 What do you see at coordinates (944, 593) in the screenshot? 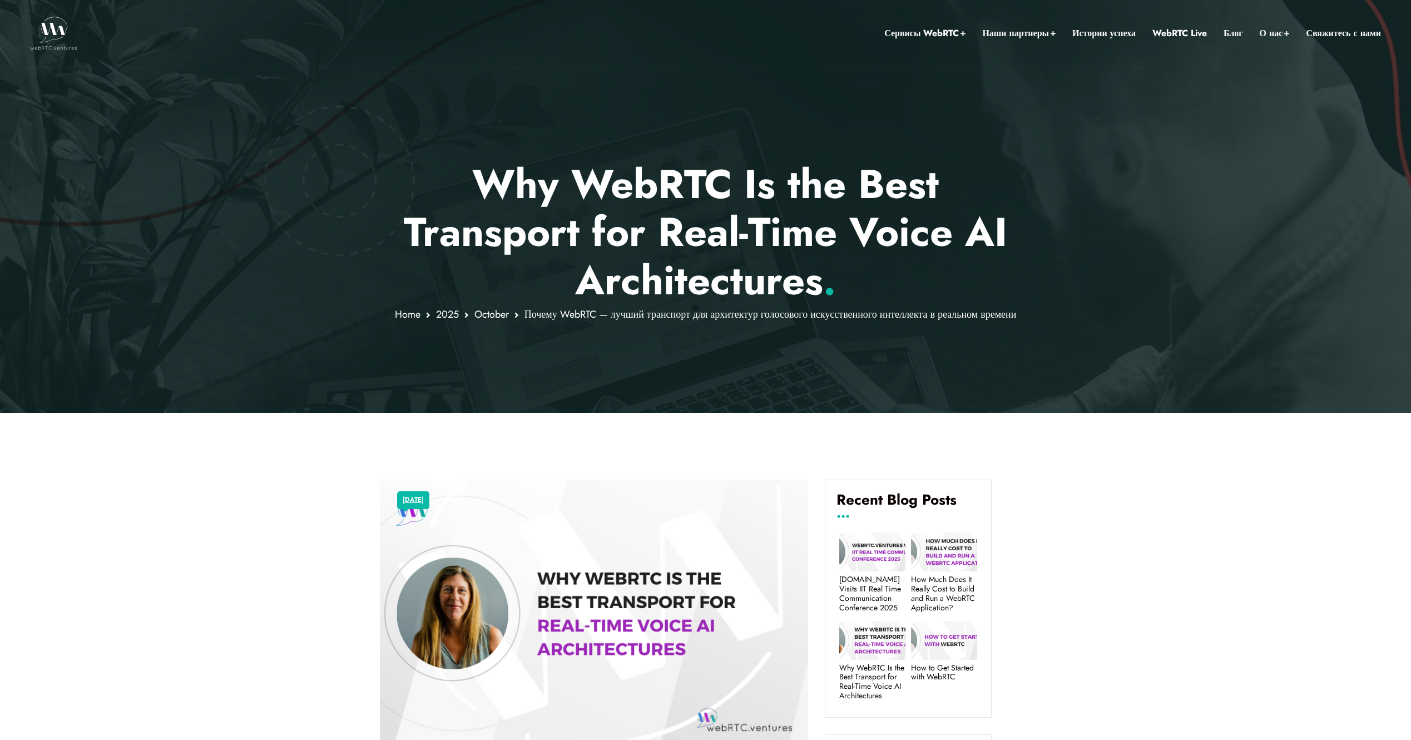
I see `a: How Much Does It Really Cost to Build and Run a WebRTC Application?` at bounding box center [944, 593].